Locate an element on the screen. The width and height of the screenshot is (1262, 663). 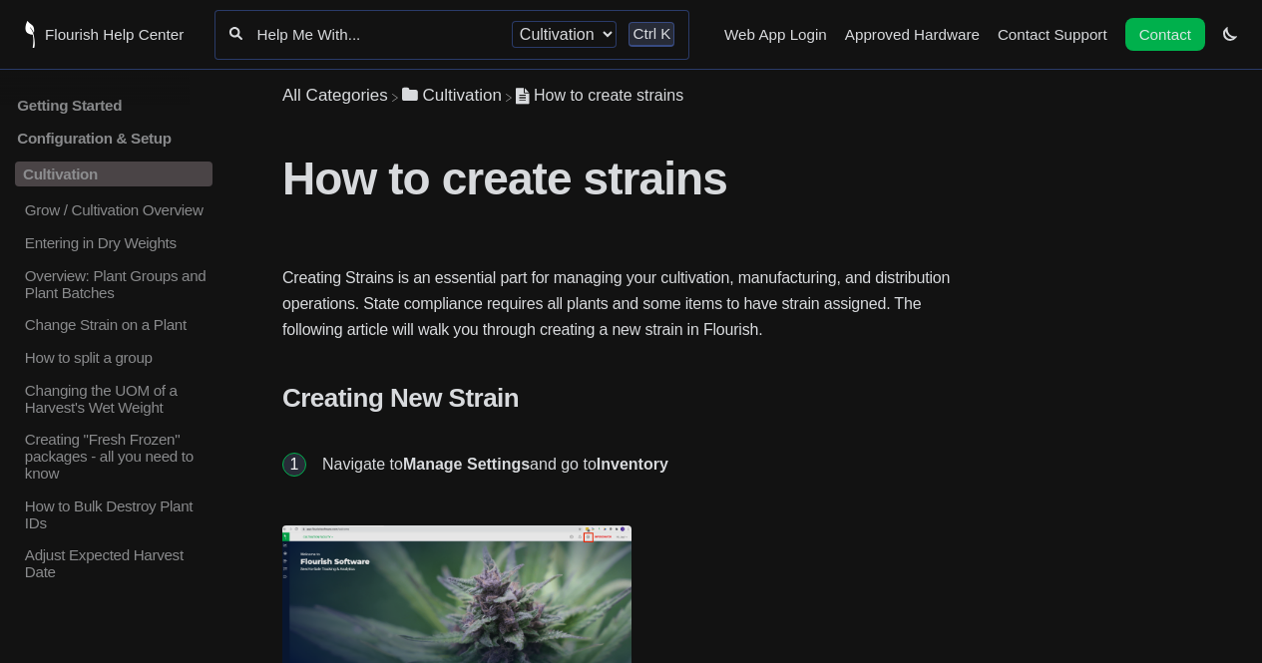
p: How to split a group is located at coordinates (118, 357).